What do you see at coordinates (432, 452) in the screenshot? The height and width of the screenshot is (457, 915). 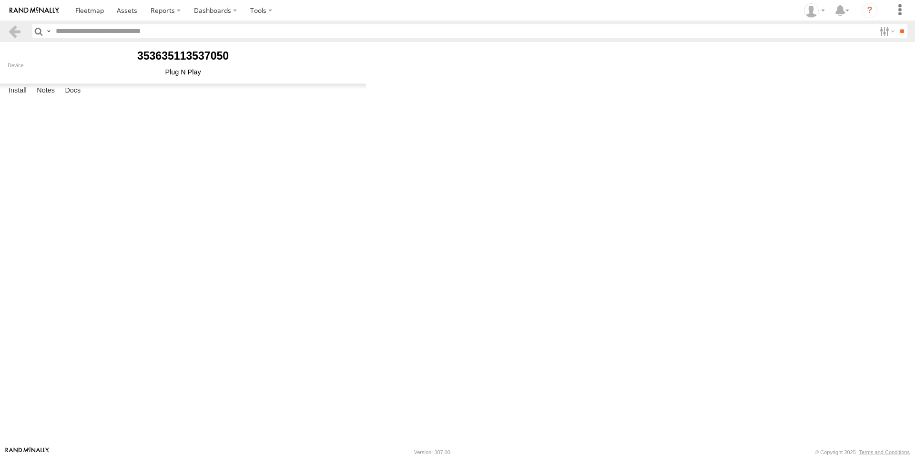 I see `div: Version: 307.00` at bounding box center [432, 452].